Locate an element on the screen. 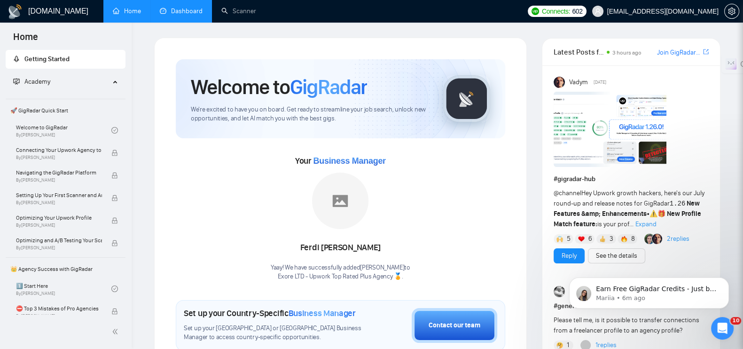  span: Navigating the GigRadar Platform is located at coordinates (59, 173).